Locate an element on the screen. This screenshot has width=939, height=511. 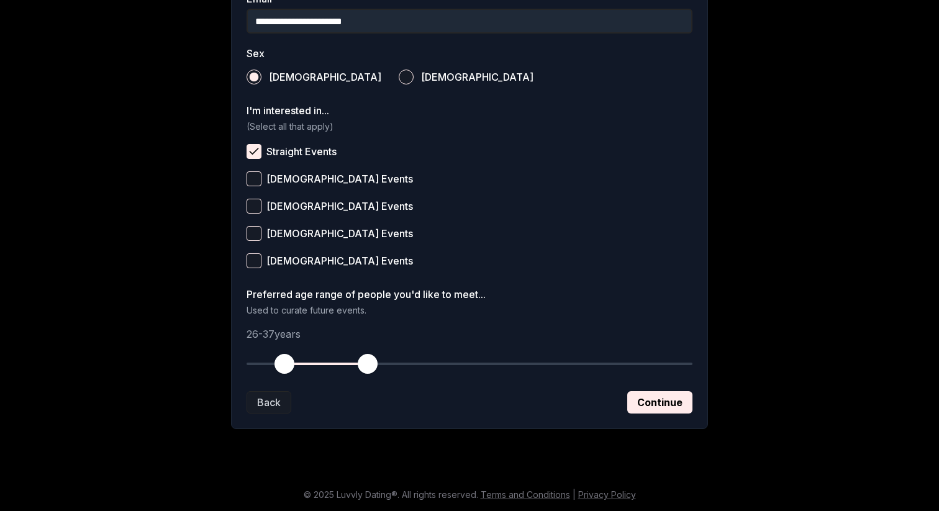
p: 26 - 37 years is located at coordinates (469, 334).